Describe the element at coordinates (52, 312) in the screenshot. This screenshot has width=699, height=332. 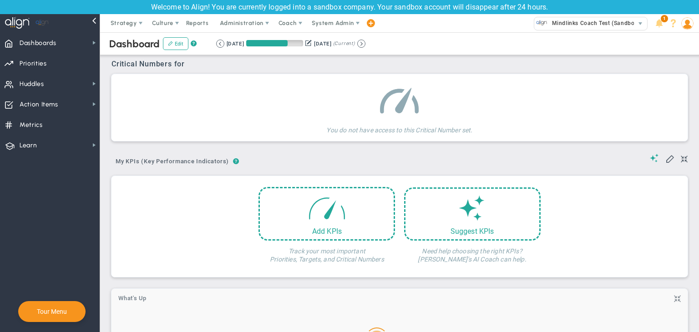
I see `button: Tour Menu` at that location.